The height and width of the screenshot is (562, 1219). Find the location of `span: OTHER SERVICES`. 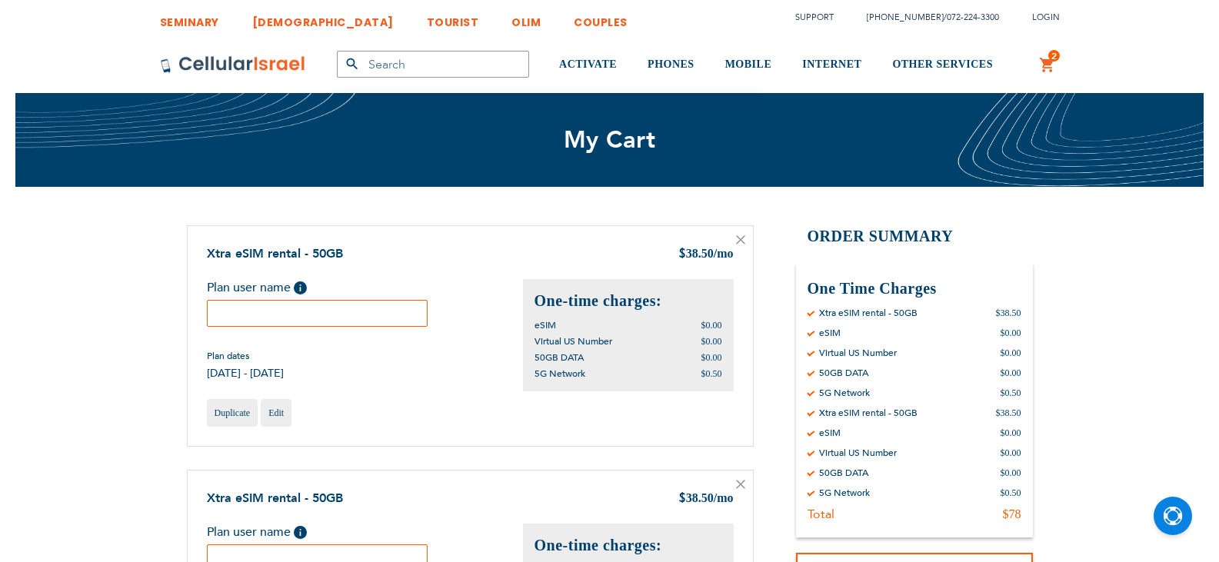

span: OTHER SERVICES is located at coordinates (943, 64).